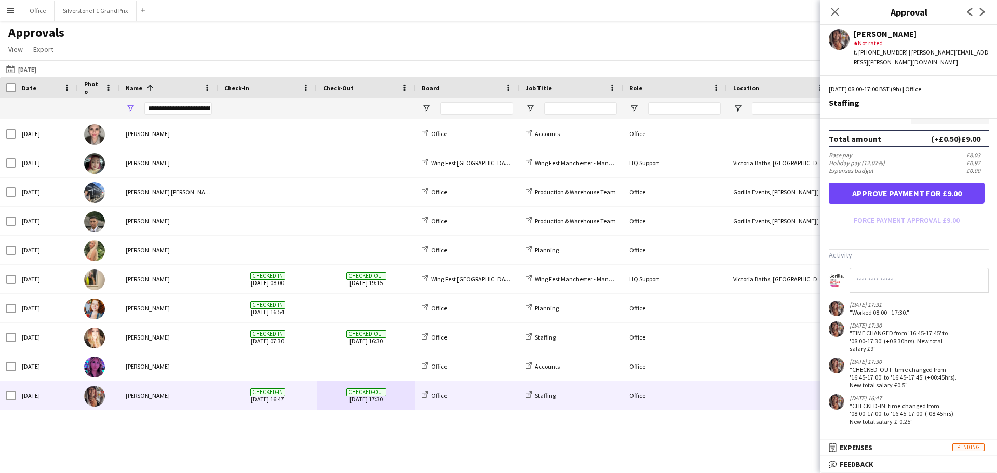  What do you see at coordinates (575, 221) in the screenshot?
I see `span: Production & Warehouse Team` at bounding box center [575, 221].